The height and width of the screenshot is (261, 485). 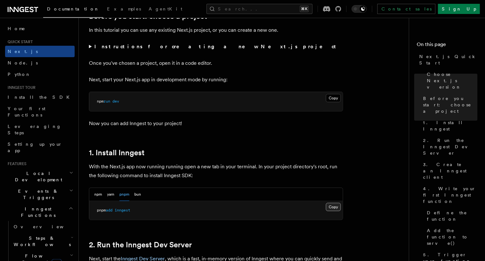 I want to click on button: npm, so click(x=98, y=194).